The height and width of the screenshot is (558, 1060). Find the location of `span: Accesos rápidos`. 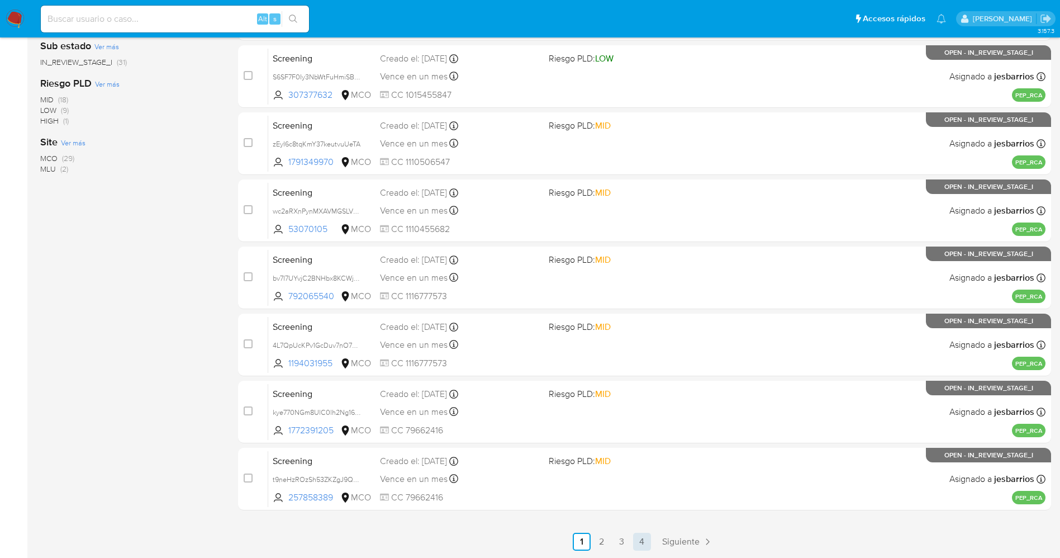

span: Accesos rápidos is located at coordinates (894, 18).